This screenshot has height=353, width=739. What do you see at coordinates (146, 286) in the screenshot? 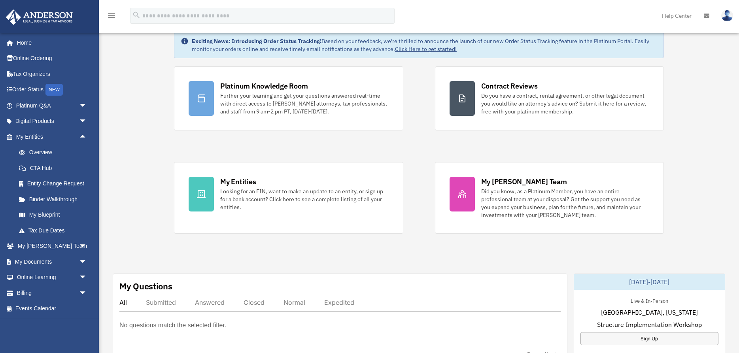
I see `div: My Questions` at bounding box center [146, 286].